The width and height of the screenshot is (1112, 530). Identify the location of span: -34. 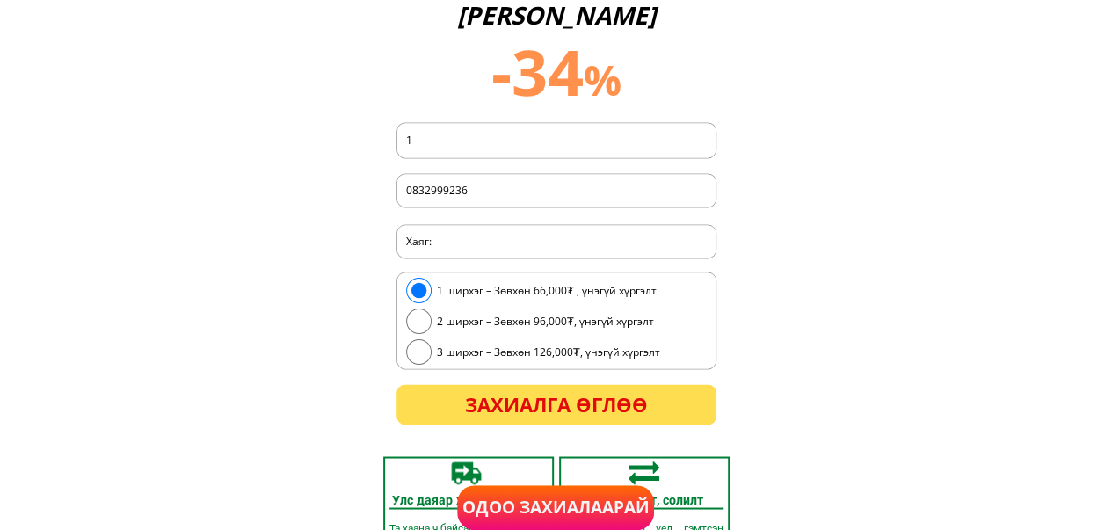
(537, 71).